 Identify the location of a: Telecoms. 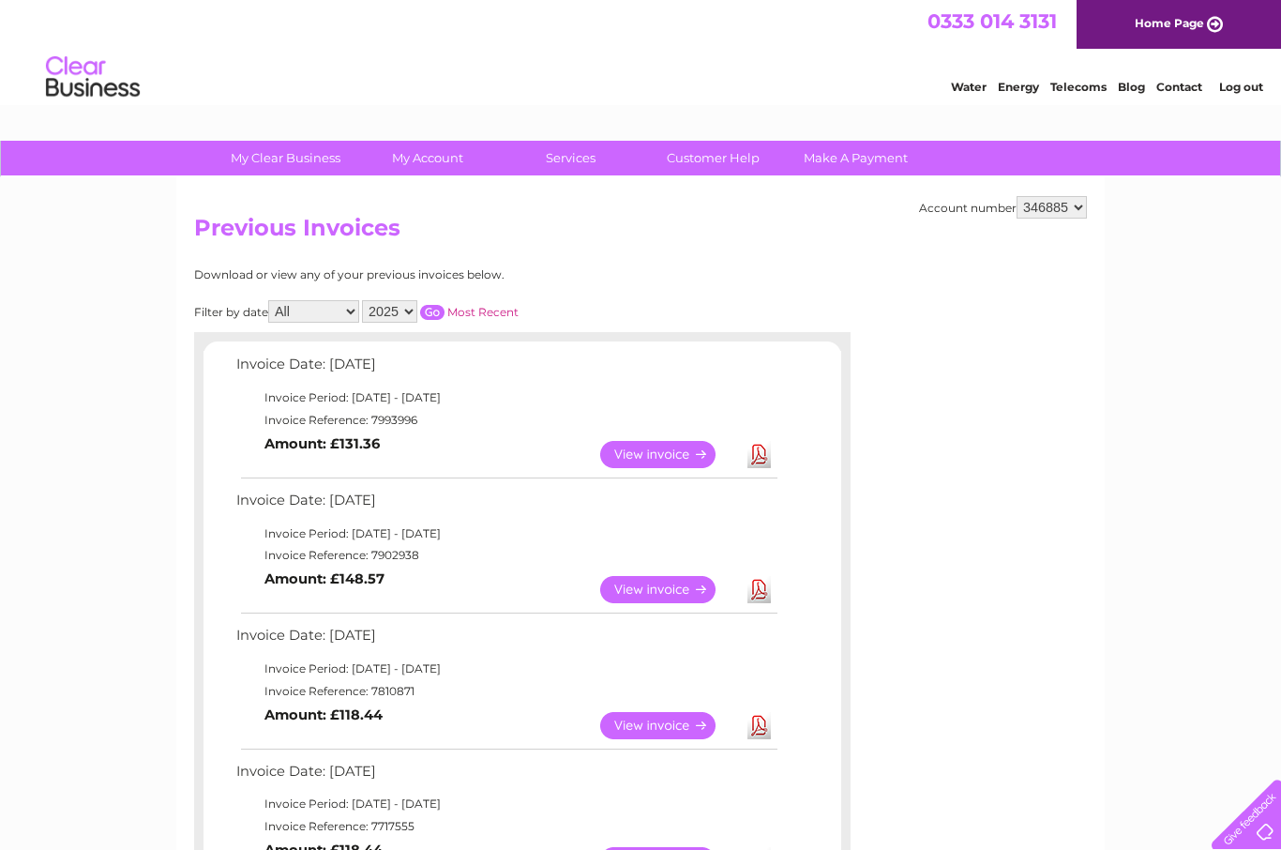
(1079, 86).